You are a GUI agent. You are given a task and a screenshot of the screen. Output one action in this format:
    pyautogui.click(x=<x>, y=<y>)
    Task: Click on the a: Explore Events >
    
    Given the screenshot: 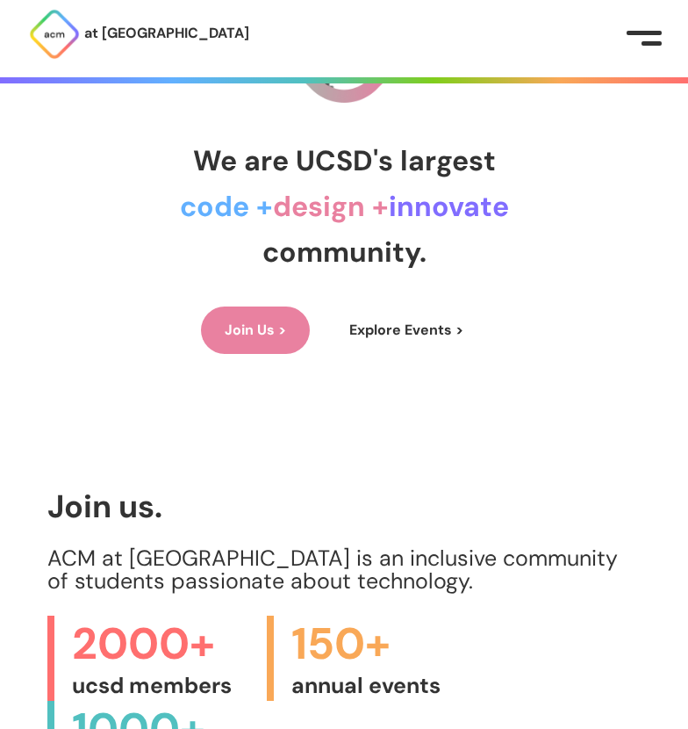 What is the action you would take?
    pyautogui.click(x=406, y=330)
    